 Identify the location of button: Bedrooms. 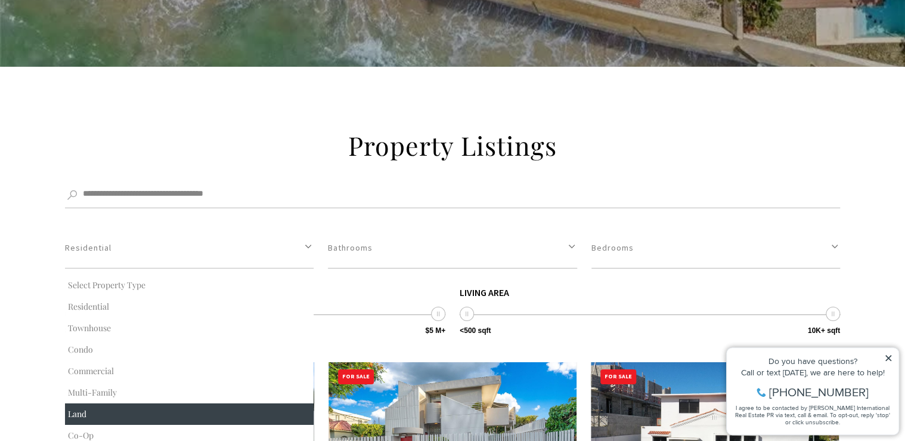
(716, 247).